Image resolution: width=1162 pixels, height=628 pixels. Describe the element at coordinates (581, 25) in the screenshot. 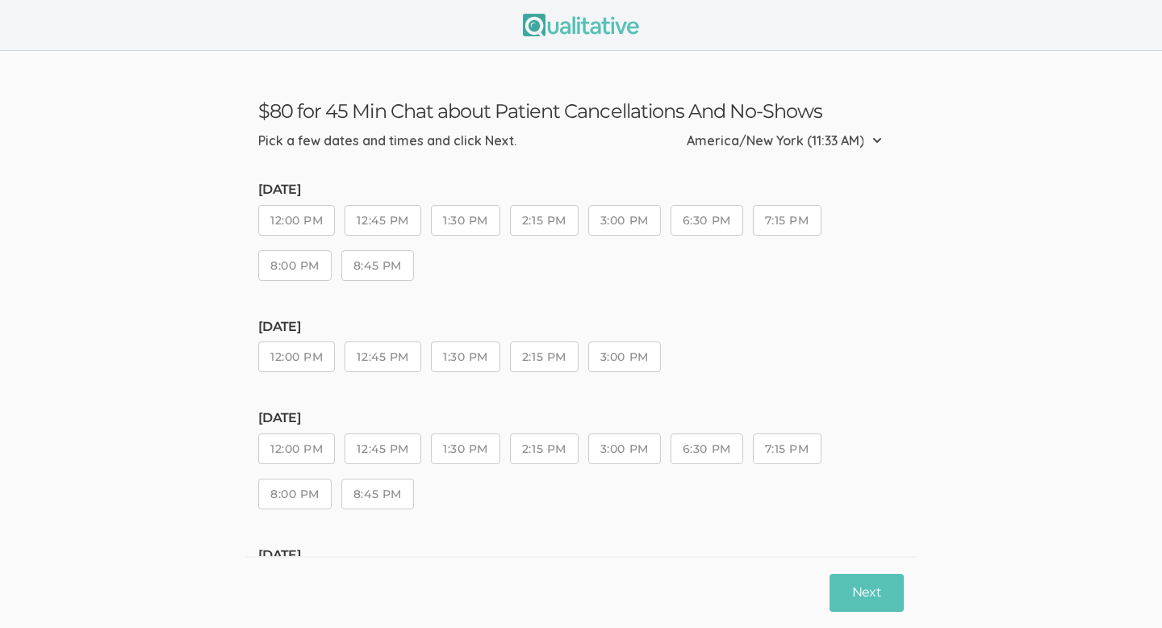

I see `img: Qualitative` at that location.